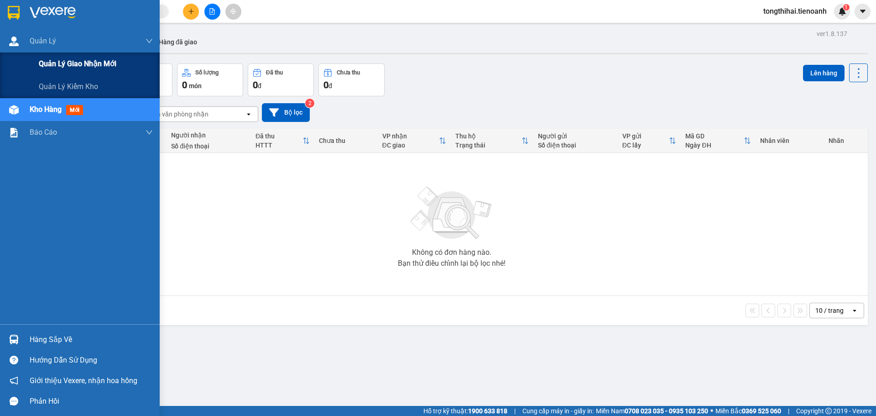 The width and height of the screenshot is (876, 416). I want to click on span: 1, so click(846, 7).